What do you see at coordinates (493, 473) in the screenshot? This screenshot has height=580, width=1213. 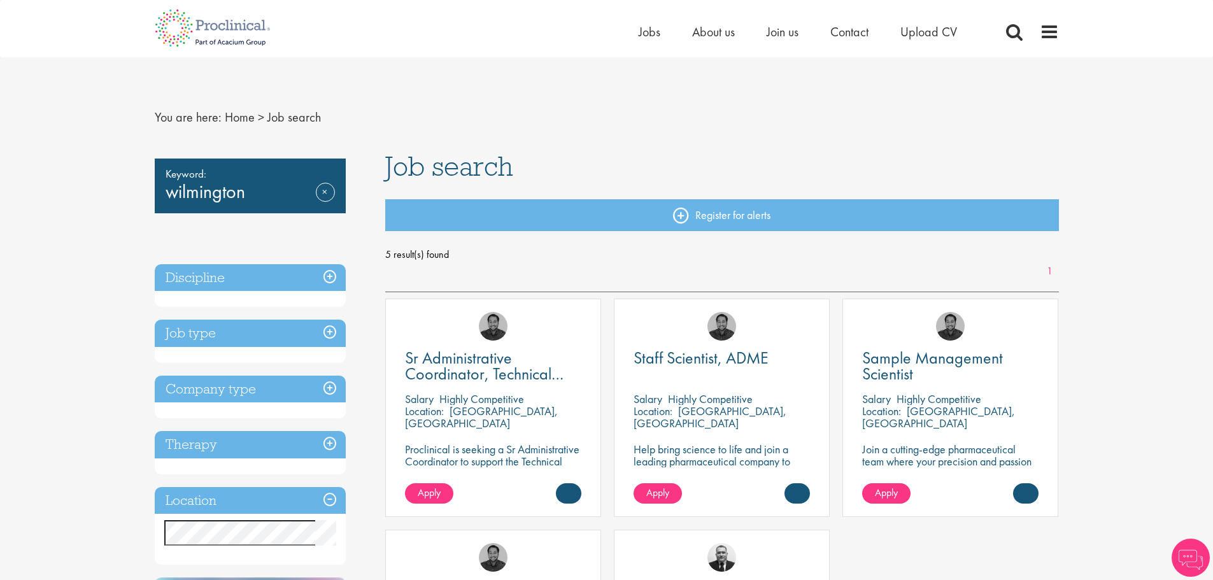 I see `p: Proclinical is seeking a Sr Administrative Coordinator to support the Technical Operations depart...` at bounding box center [493, 473].